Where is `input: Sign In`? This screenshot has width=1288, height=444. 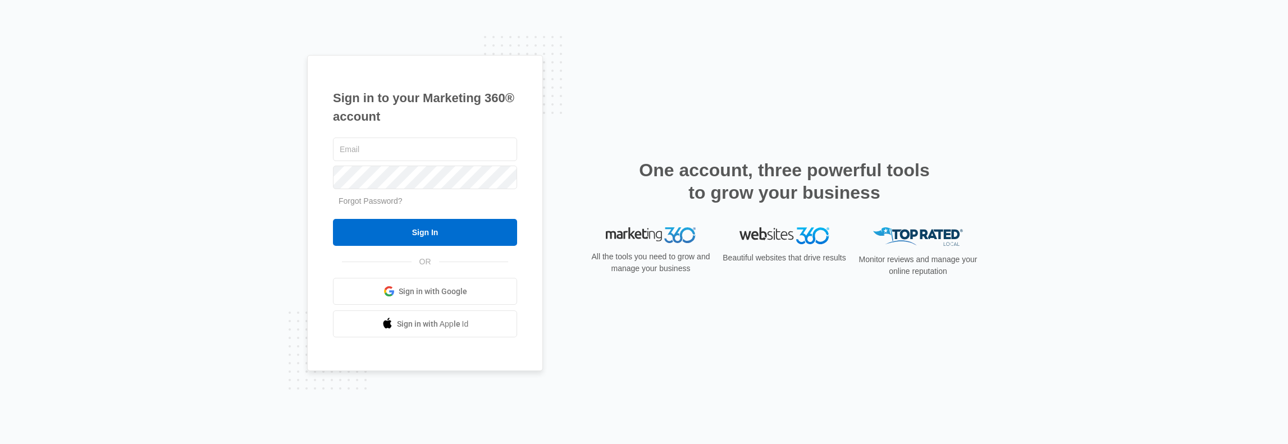 input: Sign In is located at coordinates (425, 232).